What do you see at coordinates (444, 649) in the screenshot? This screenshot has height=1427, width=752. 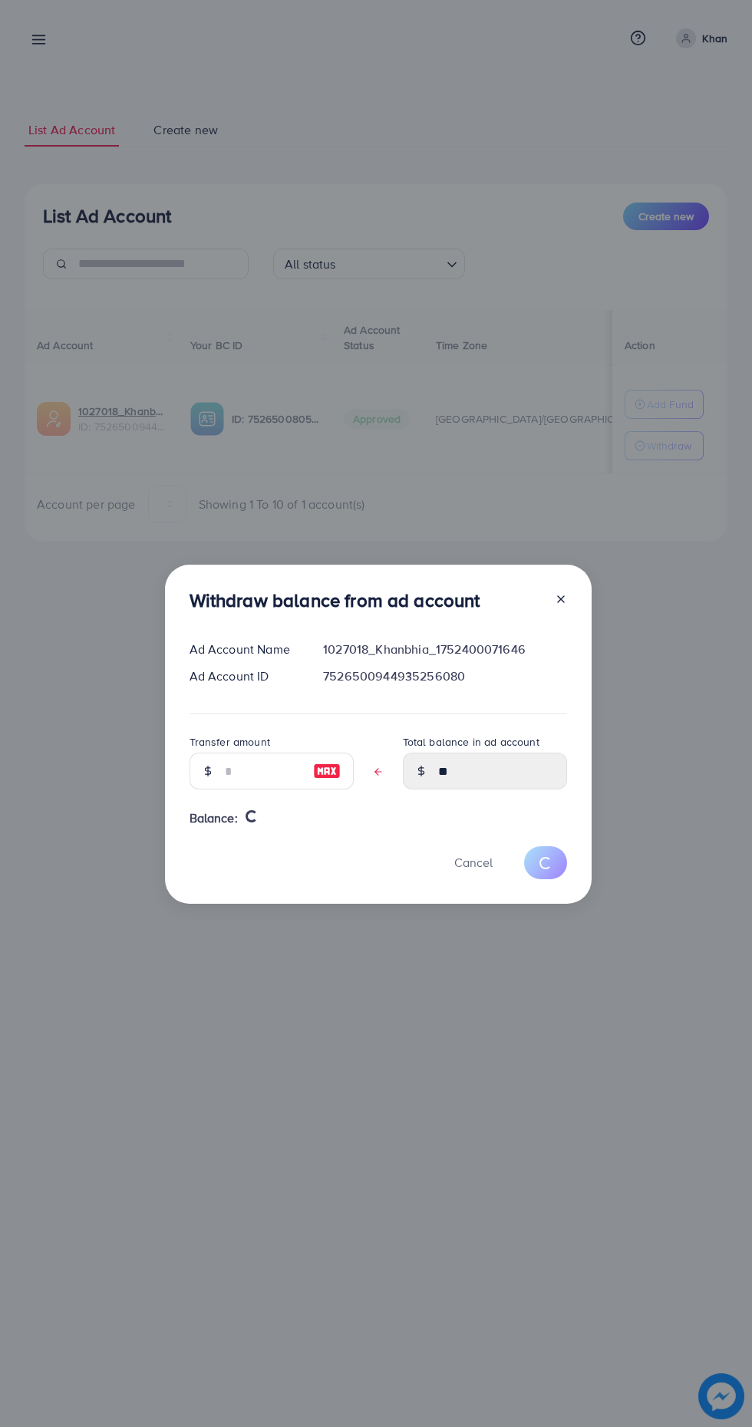 I see `div: 1027018_Khanbhia_1752400071646` at bounding box center [444, 649].